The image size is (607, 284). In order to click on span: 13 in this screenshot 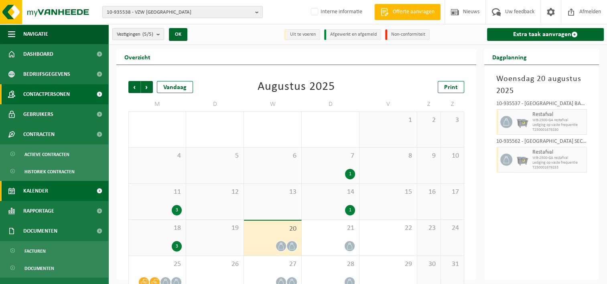, I will do `click(272, 192)`.